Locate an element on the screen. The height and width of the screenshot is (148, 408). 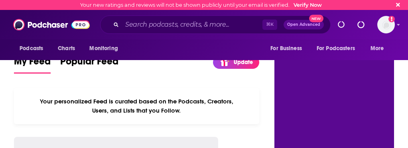
a: Podchaser - Follow, Share and Rate Podcasts is located at coordinates (51, 25).